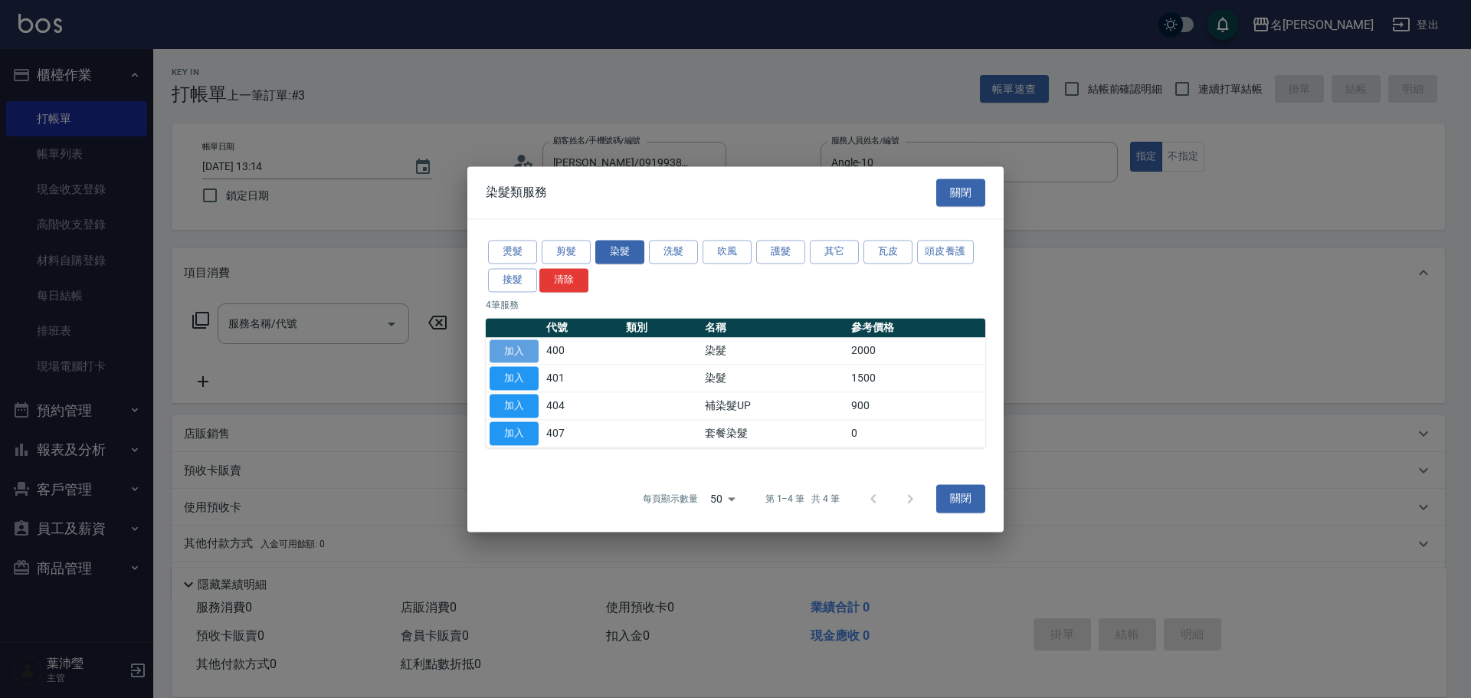 The image size is (1471, 698). Describe the element at coordinates (916, 434) in the screenshot. I see `td: 0` at that location.